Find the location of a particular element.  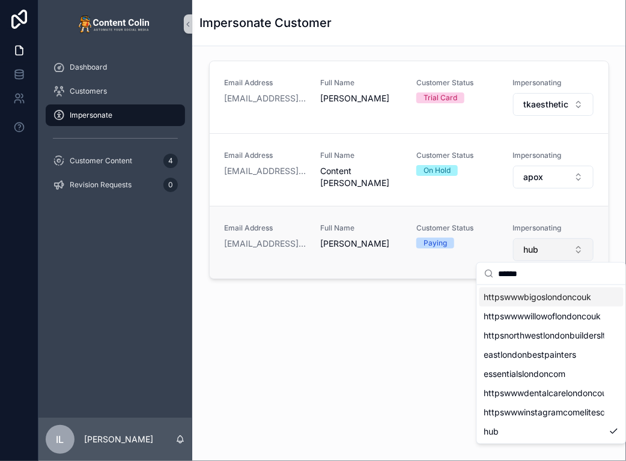

a: Dashboard is located at coordinates (115, 67).